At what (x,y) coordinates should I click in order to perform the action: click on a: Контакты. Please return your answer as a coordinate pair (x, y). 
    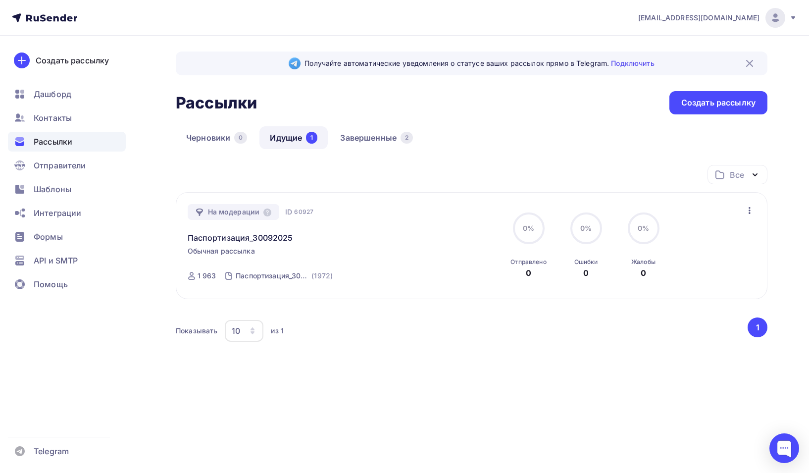
    Looking at the image, I should click on (67, 118).